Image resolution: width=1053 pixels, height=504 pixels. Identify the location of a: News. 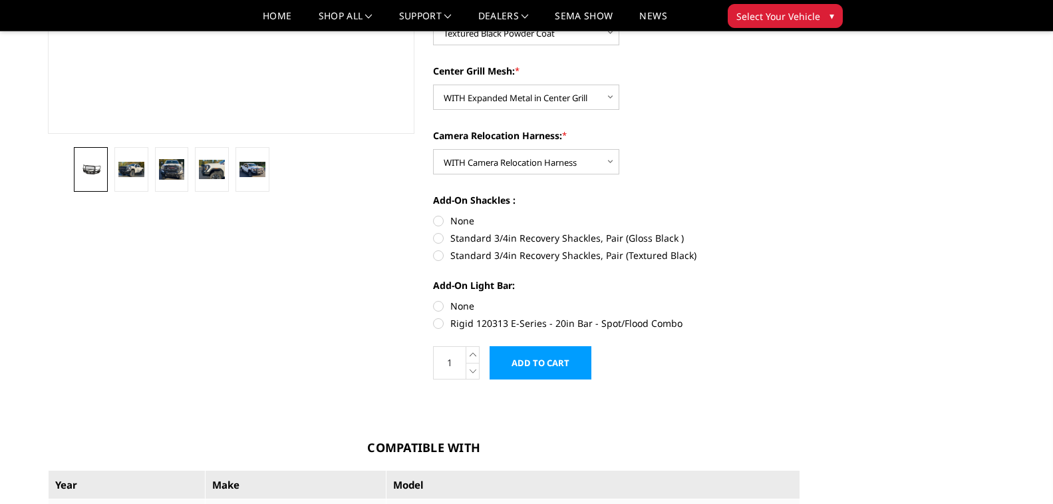
(653, 21).